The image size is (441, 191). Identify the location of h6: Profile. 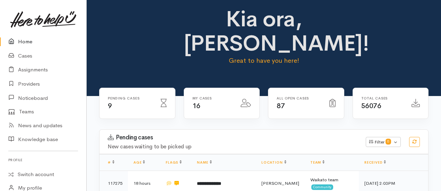
(43, 160).